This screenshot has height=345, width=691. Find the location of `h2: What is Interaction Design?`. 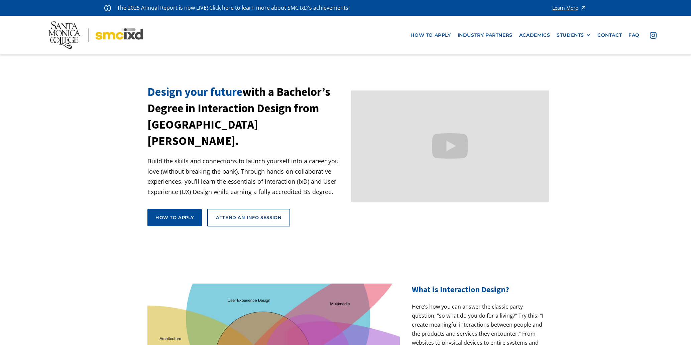

h2: What is Interaction Design? is located at coordinates (477, 290).